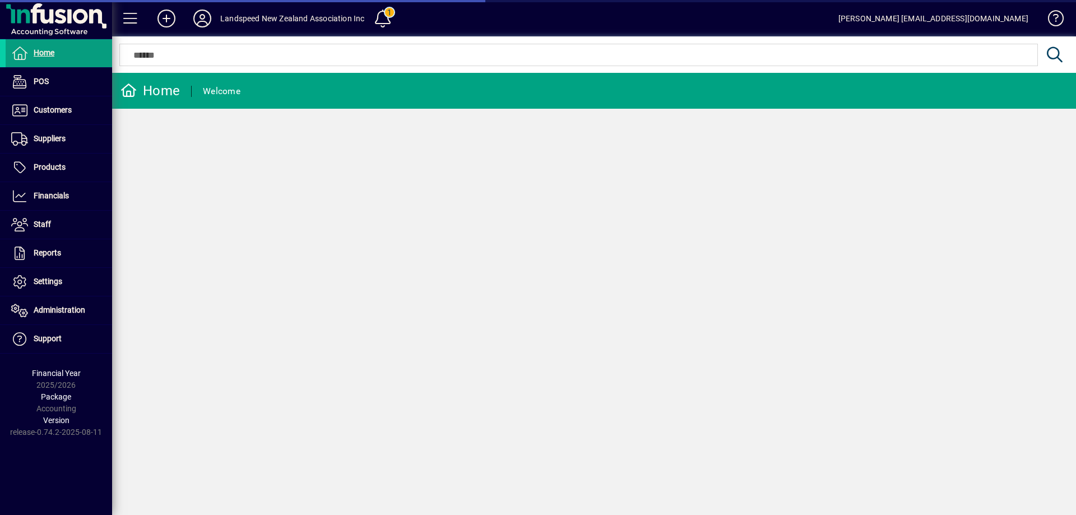  What do you see at coordinates (1051, 20) in the screenshot?
I see `a: Knowledge Base` at bounding box center [1051, 20].